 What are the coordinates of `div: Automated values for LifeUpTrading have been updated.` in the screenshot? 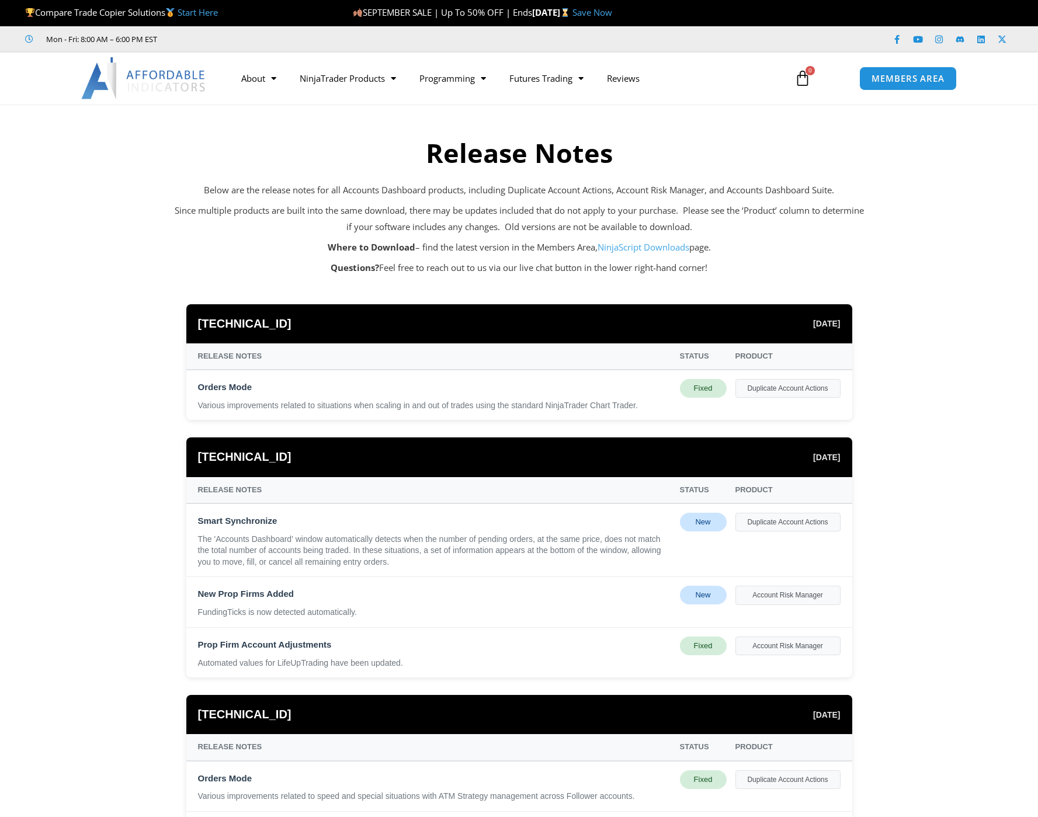 It's located at (434, 663).